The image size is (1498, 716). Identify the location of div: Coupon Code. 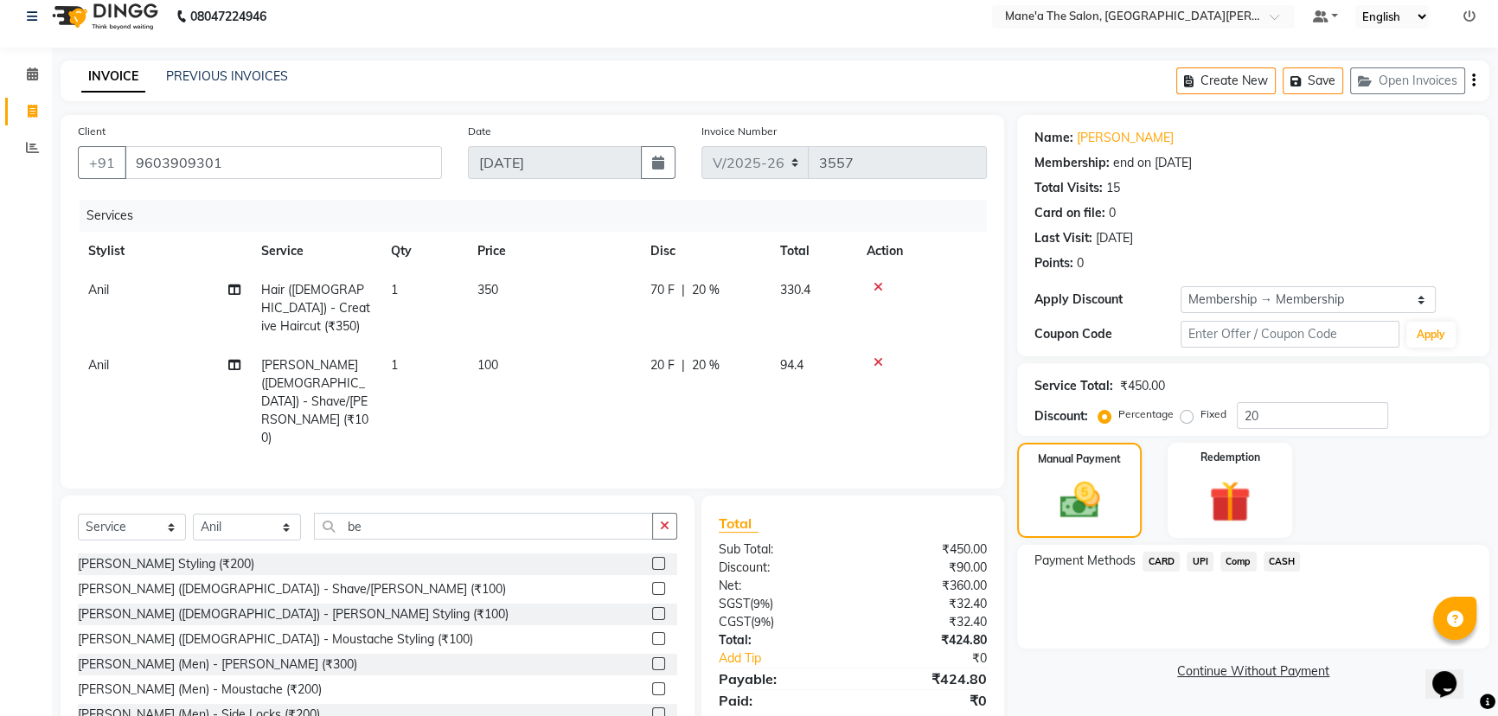
(1107, 334).